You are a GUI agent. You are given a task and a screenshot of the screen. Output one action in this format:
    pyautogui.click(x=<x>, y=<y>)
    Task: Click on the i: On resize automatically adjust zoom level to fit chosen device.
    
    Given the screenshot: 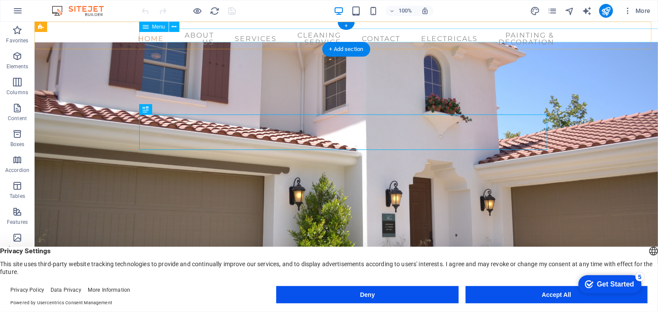 What is the action you would take?
    pyautogui.click(x=425, y=11)
    